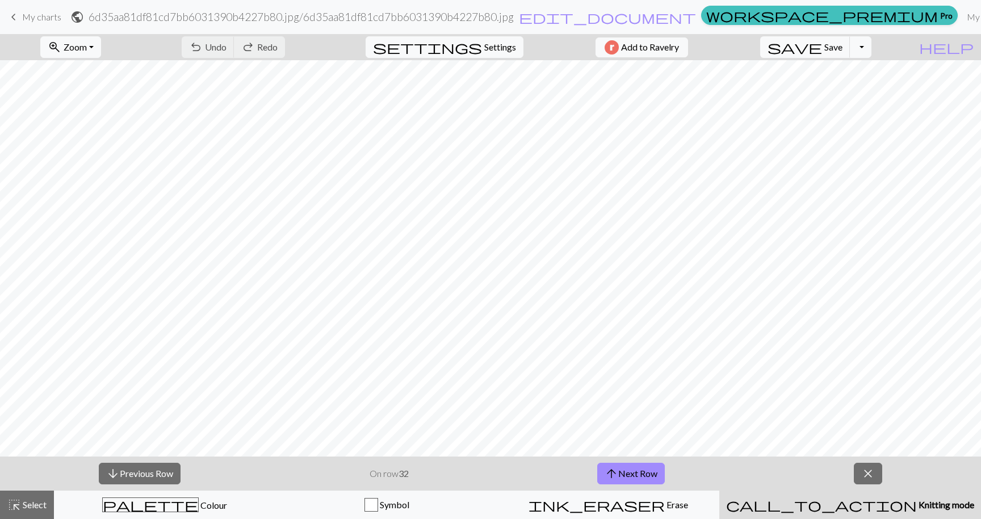  What do you see at coordinates (41, 16) in the screenshot?
I see `span: My charts` at bounding box center [41, 16].